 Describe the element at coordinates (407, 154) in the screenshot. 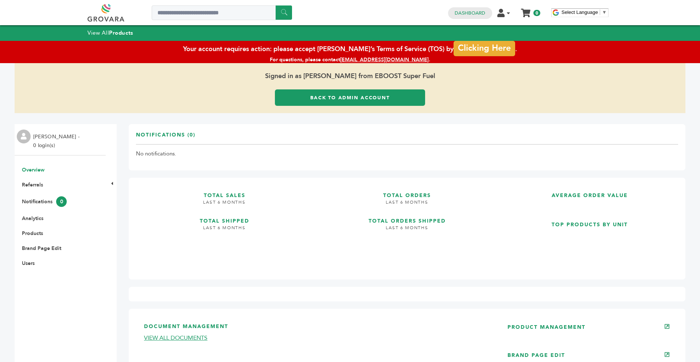

I see `td: No notifications.` at that location.